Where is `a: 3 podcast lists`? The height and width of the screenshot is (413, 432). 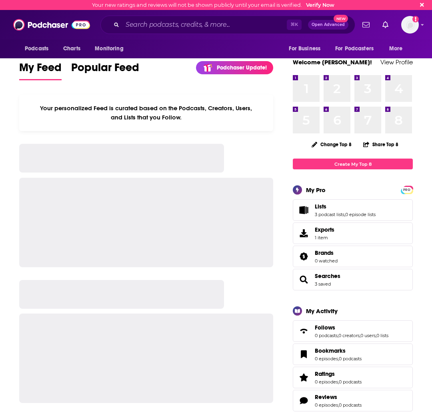
a: 3 podcast lists is located at coordinates (329, 215).